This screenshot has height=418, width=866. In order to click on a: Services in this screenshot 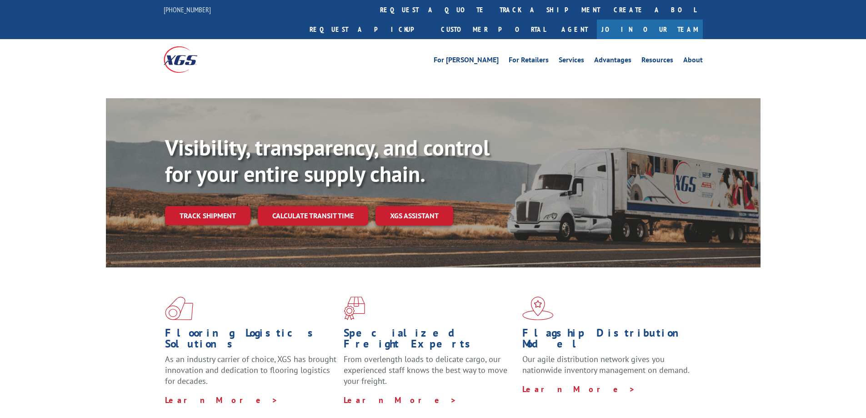, I will do `click(572, 61)`.